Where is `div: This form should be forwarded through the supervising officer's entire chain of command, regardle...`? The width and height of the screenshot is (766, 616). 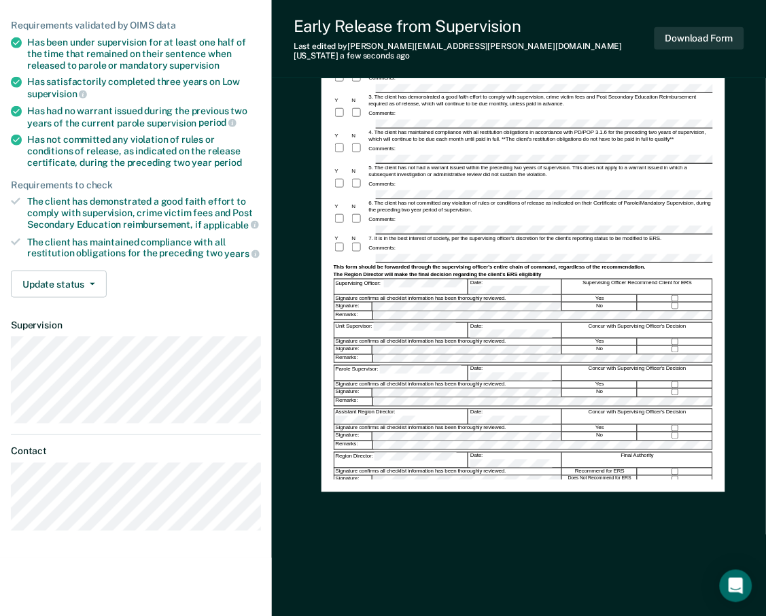 div: This form should be forwarded through the supervising officer's entire chain of command, regardle... is located at coordinates (524, 267).